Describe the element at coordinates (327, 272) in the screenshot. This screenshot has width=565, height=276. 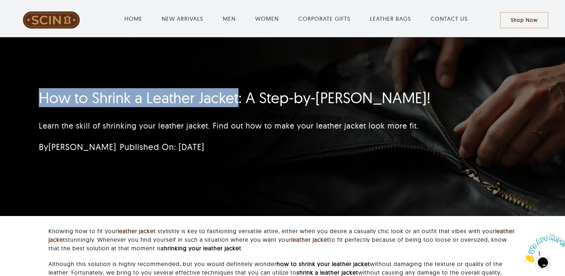
I see `strong: shrink a leather jacket` at that location.